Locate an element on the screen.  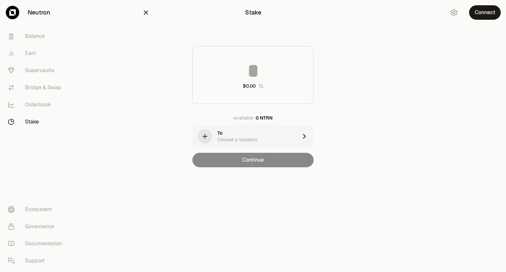
button: available:0 NTRN is located at coordinates (253, 118).